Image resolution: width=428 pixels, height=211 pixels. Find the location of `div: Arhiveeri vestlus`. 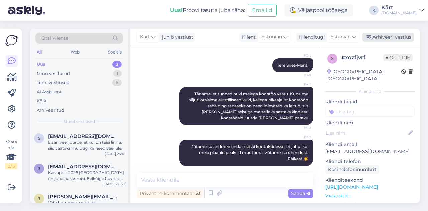

div: Arhiveeri vestlus is located at coordinates (388, 37).